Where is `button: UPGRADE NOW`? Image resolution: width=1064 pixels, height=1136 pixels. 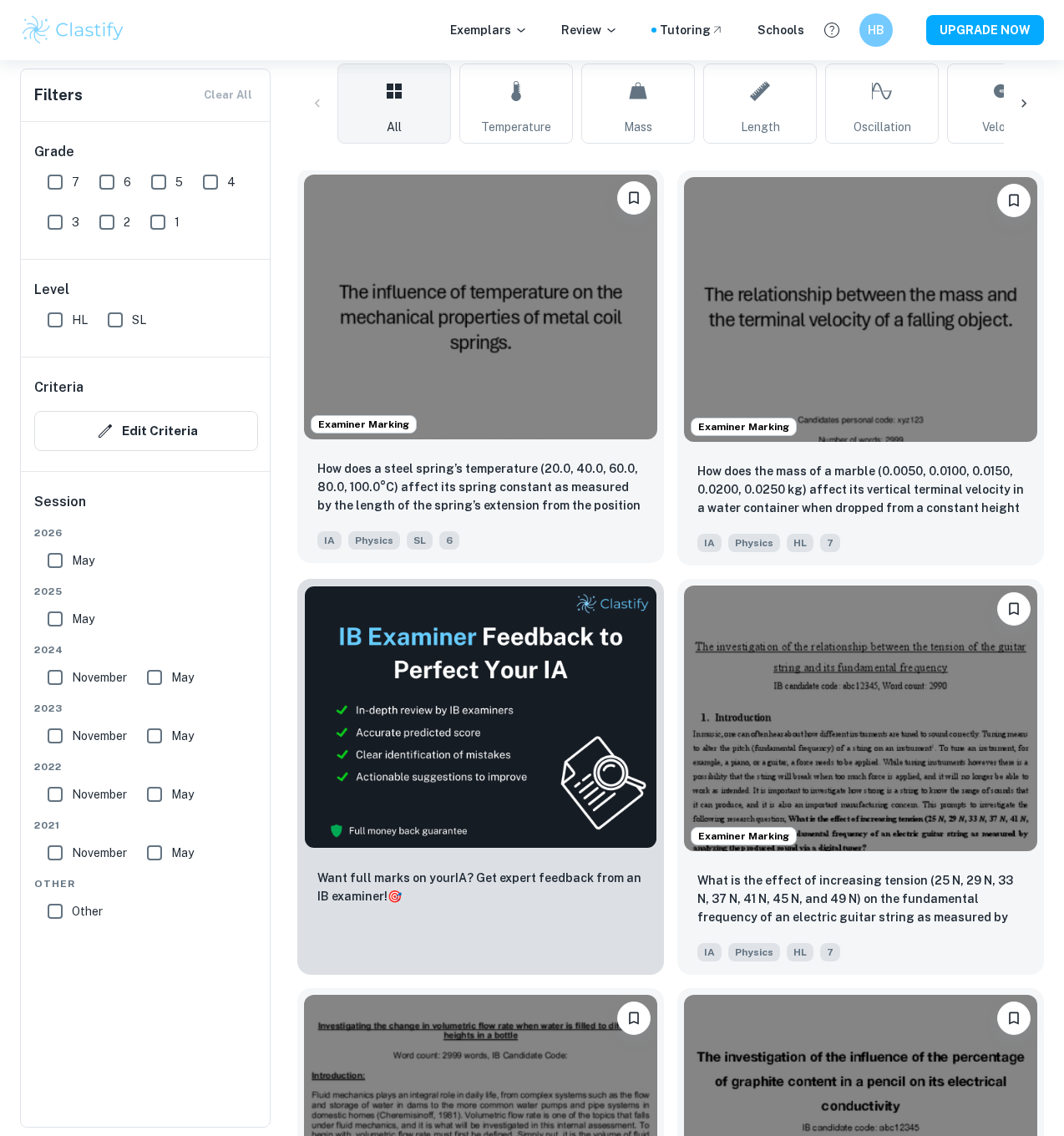 button: UPGRADE NOW is located at coordinates (984, 30).